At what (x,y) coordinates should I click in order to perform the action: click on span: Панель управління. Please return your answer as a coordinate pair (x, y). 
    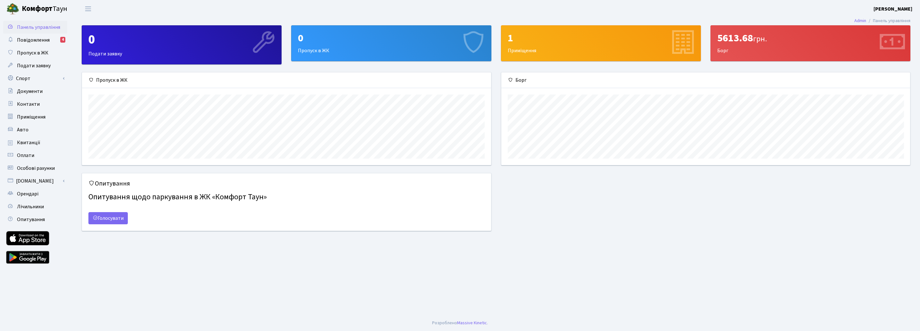
    Looking at the image, I should click on (38, 27).